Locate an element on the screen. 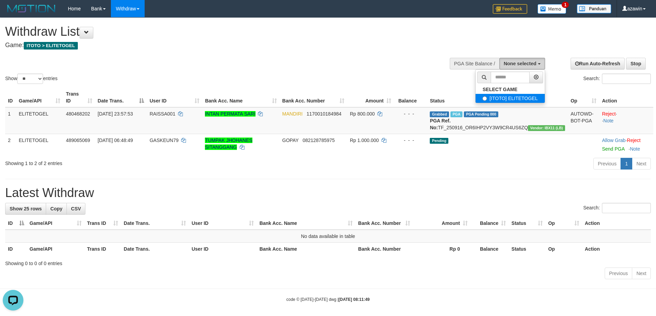 This screenshot has height=316, width=656. span: PGA Pending is located at coordinates (481, 114).